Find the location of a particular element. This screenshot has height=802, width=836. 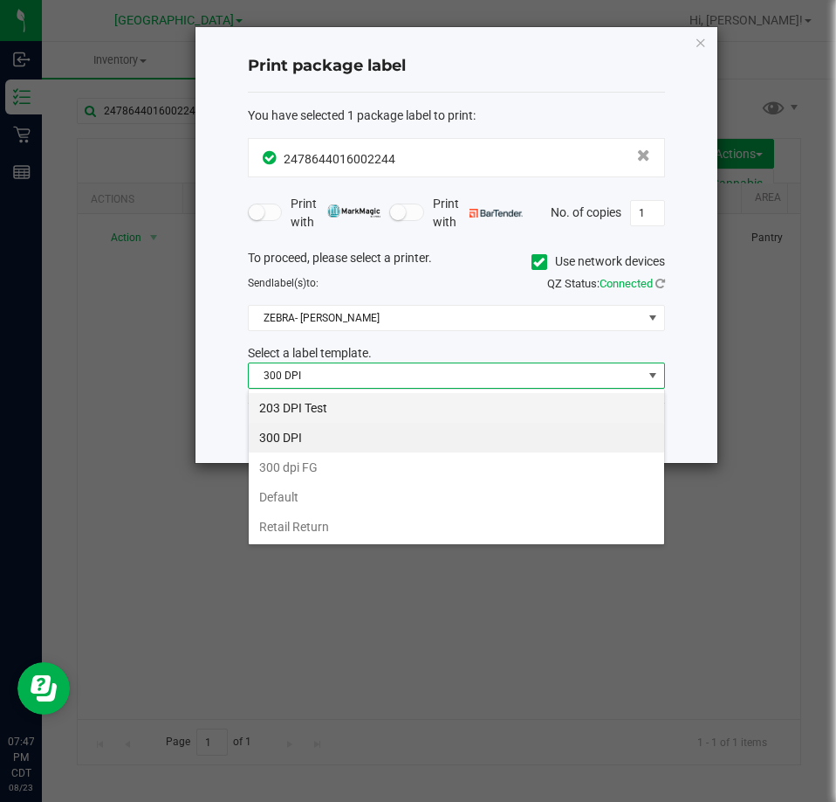

img: bartender.png is located at coordinates (496, 213).